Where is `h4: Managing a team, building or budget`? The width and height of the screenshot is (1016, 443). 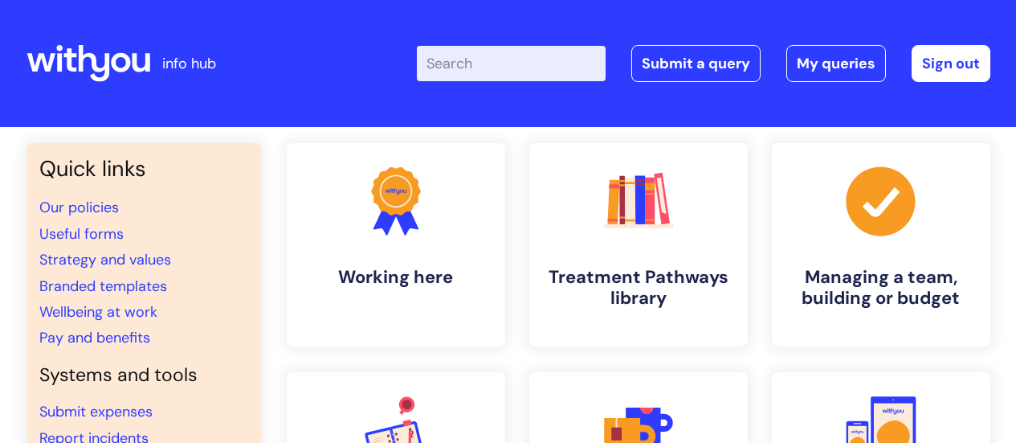
h4: Managing a team, building or budget is located at coordinates (881, 288).